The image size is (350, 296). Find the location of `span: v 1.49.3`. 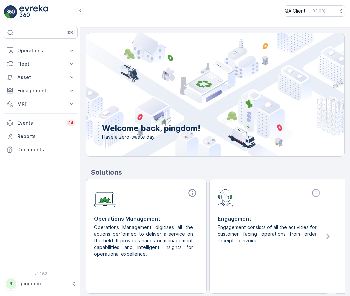

span: v 1.49.3 is located at coordinates (41, 273).